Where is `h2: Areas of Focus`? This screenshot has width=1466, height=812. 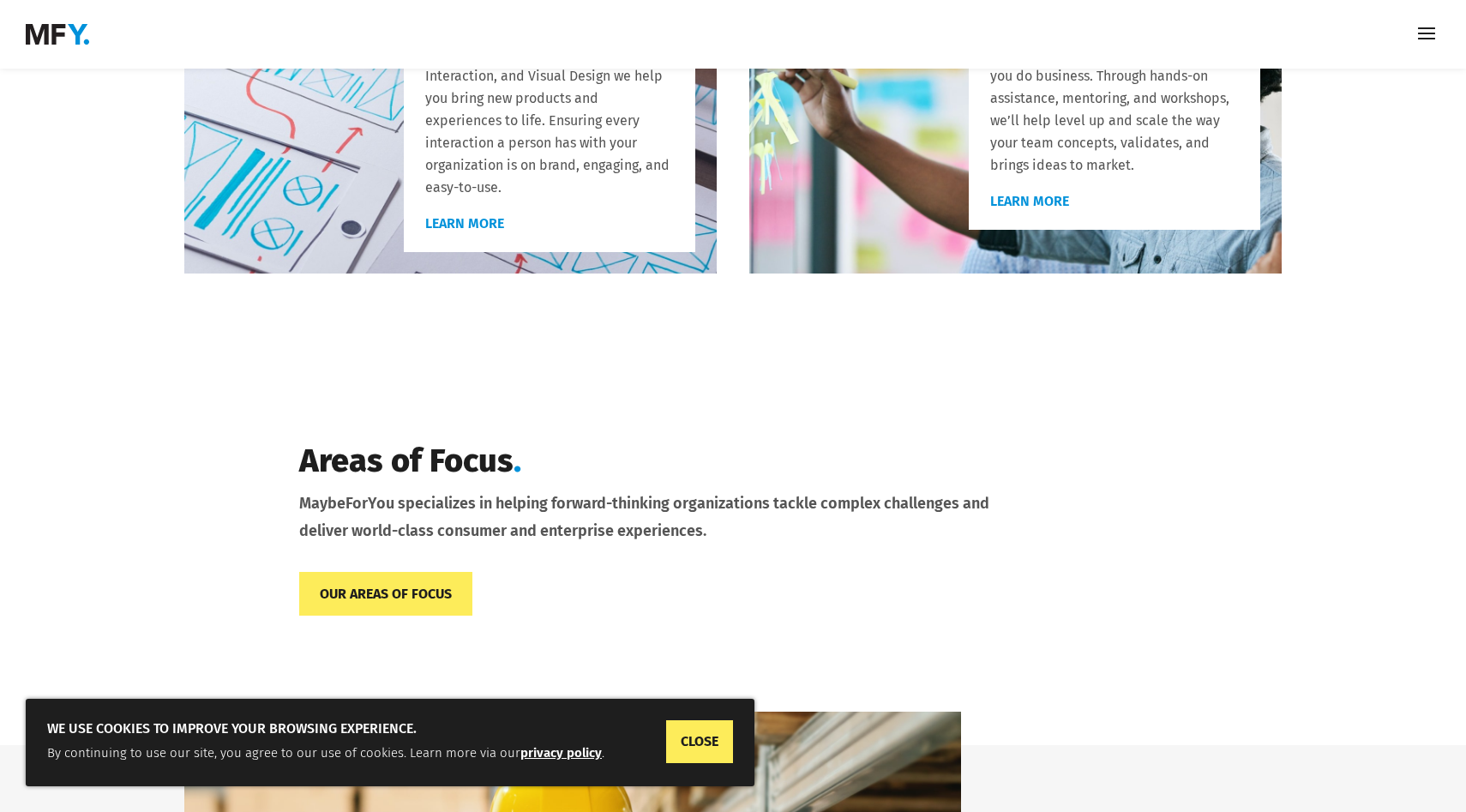 h2: Areas of Focus is located at coordinates (616, 465).